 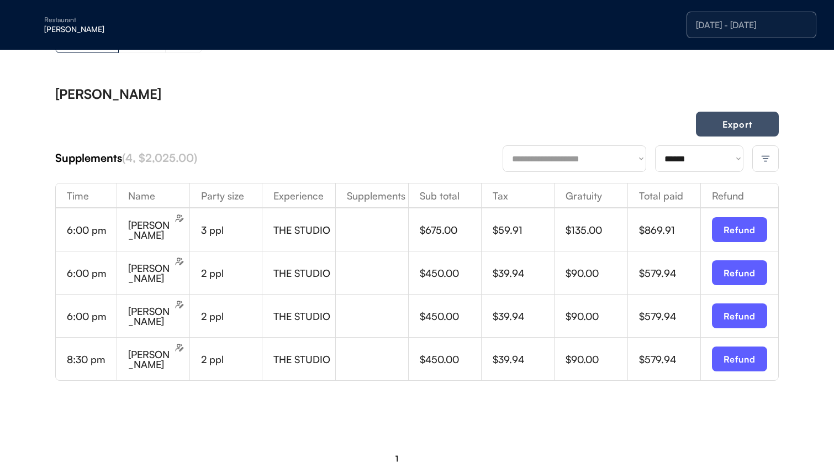 I want to click on img: filter-lines.svg, so click(x=765, y=159).